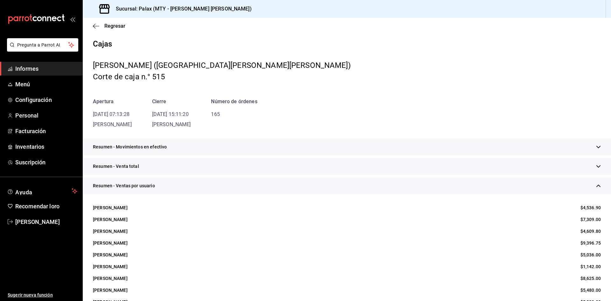 The image size is (611, 301). Describe the element at coordinates (109, 26) in the screenshot. I see `button: Regresar` at that location.